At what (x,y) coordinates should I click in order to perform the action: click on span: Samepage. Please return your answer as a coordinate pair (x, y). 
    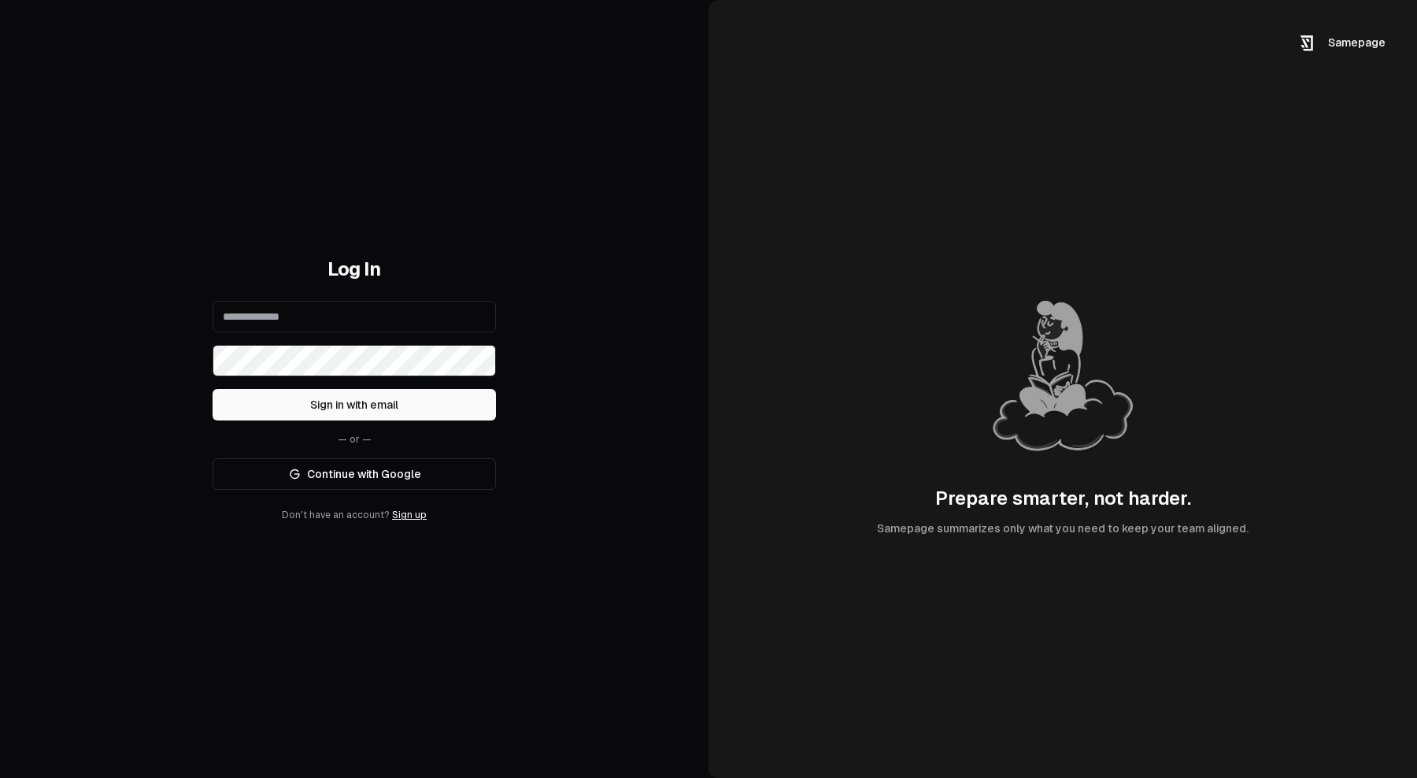
    Looking at the image, I should click on (1357, 43).